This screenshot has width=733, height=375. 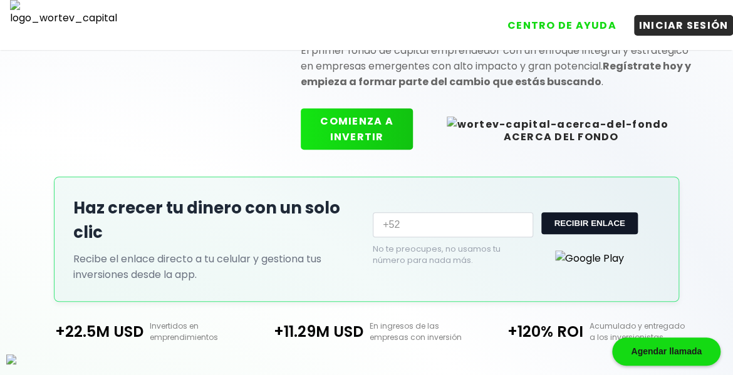 What do you see at coordinates (558, 124) in the screenshot?
I see `img: wortev-capital-acerca-del-fondo` at bounding box center [558, 124].